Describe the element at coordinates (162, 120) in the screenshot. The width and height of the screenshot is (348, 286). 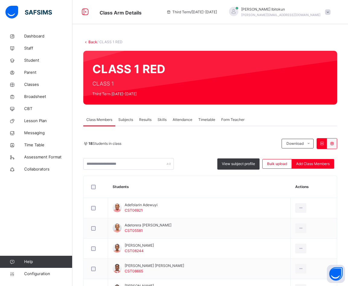
I see `span: Skills` at that location.